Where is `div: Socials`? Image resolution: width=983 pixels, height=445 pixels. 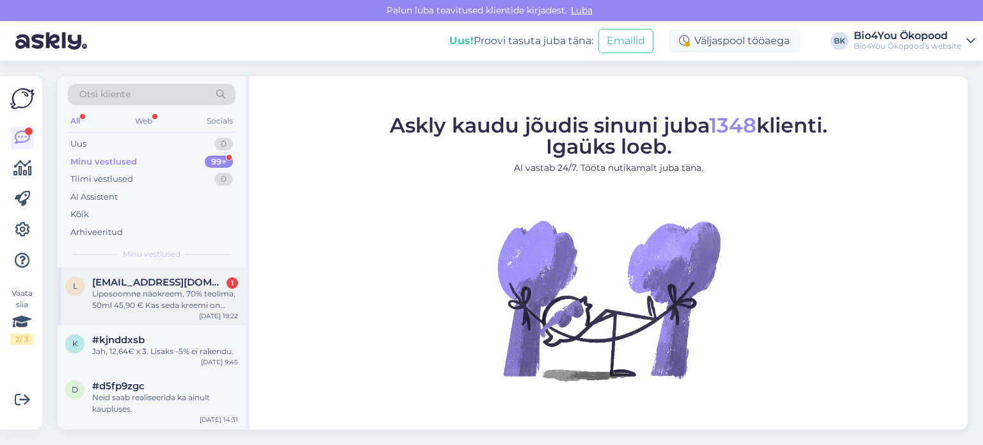 div: Socials is located at coordinates (220, 121).